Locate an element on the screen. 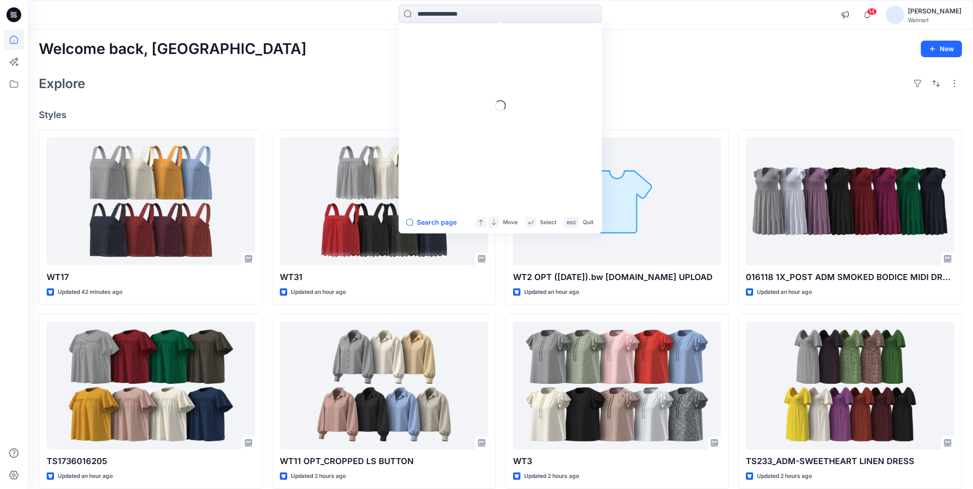 The height and width of the screenshot is (489, 973). p: 016118 1X_POST ADM SMOKED BODICE MIDI DRESS is located at coordinates (849, 277).